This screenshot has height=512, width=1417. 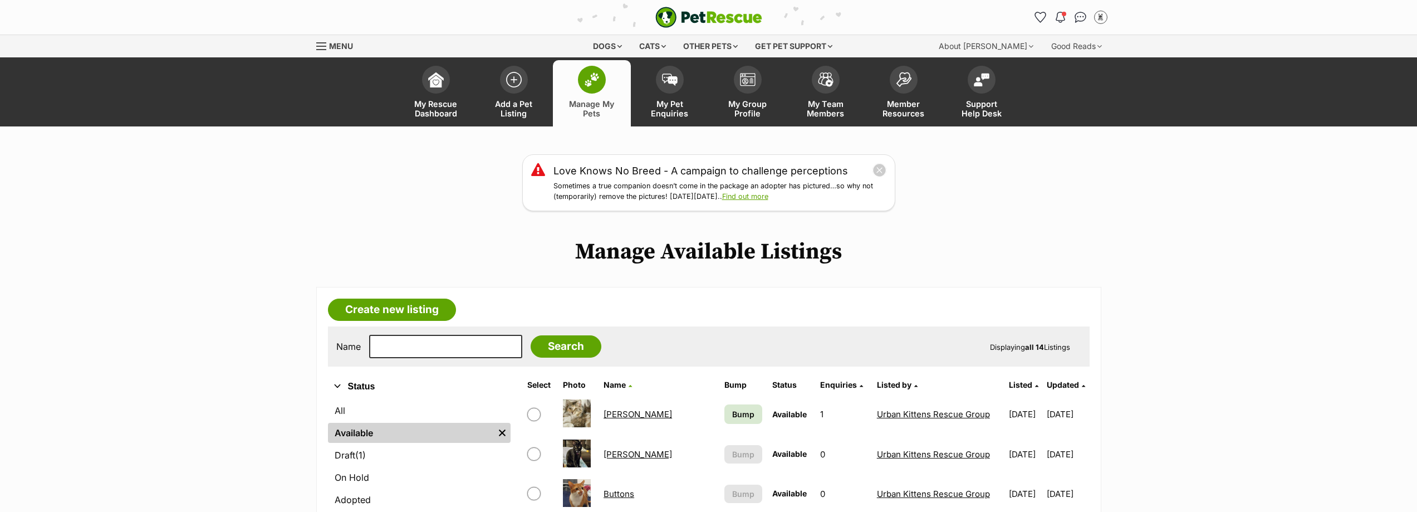 What do you see at coordinates (578, 385) in the screenshot?
I see `th: Photo` at bounding box center [578, 385].